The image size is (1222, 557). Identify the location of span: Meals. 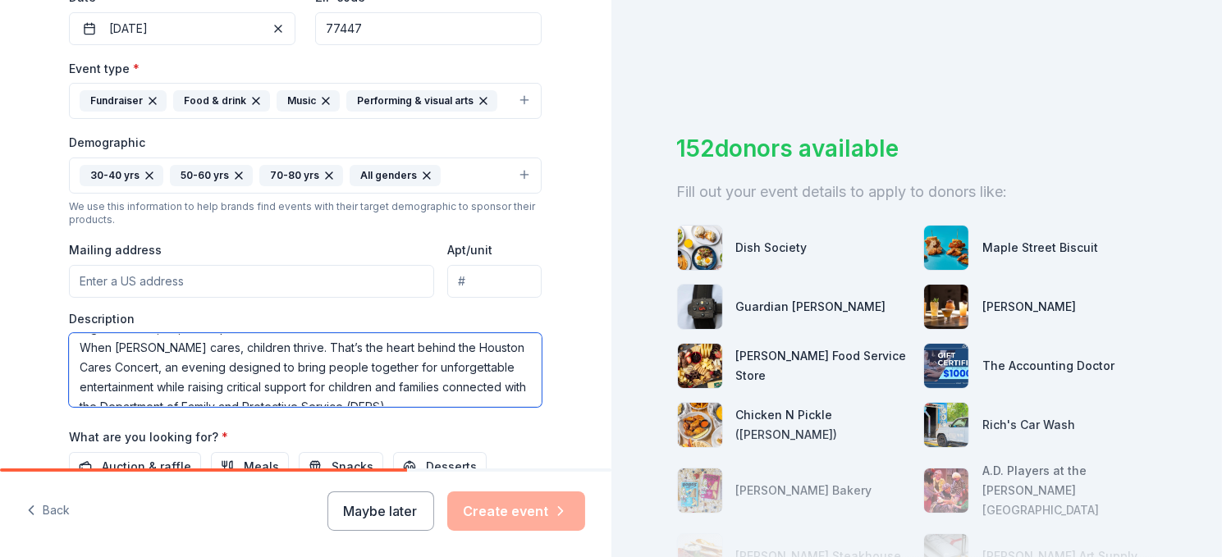
(261, 467).